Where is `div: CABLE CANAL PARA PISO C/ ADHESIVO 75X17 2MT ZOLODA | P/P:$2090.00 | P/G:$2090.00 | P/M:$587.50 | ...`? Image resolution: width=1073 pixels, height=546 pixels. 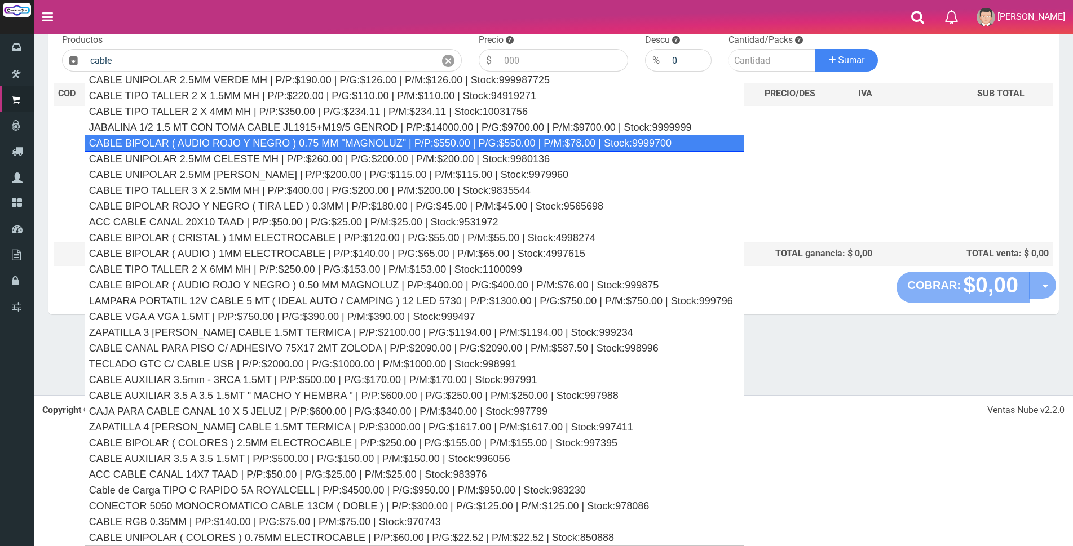 div: CABLE CANAL PARA PISO C/ ADHESIVO 75X17 2MT ZOLODA | P/P:$2090.00 | P/G:$2090.00 | P/M:$587.50 | ... is located at coordinates (414, 348).